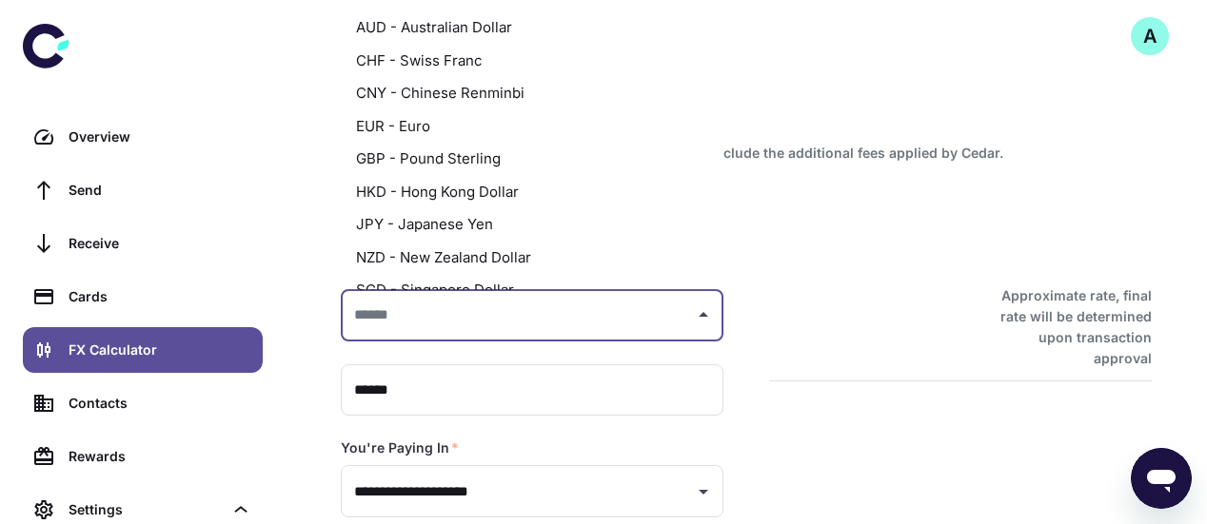  Describe the element at coordinates (532, 28) in the screenshot. I see `li: AUD - Australian Dollar` at that location.